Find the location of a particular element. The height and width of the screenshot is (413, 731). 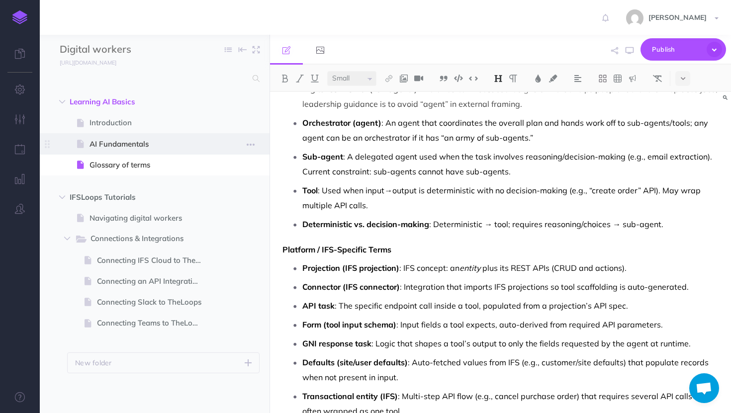

img: Create table button is located at coordinates (618, 79).